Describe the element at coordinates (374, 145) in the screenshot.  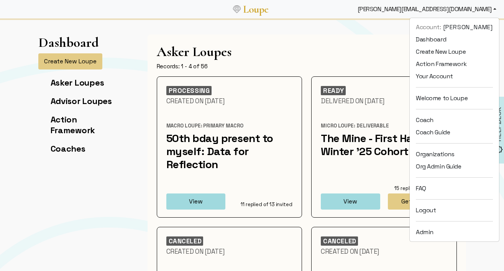
I see `a: The Mine - First Half - Winter '25 Cohort` at that location.